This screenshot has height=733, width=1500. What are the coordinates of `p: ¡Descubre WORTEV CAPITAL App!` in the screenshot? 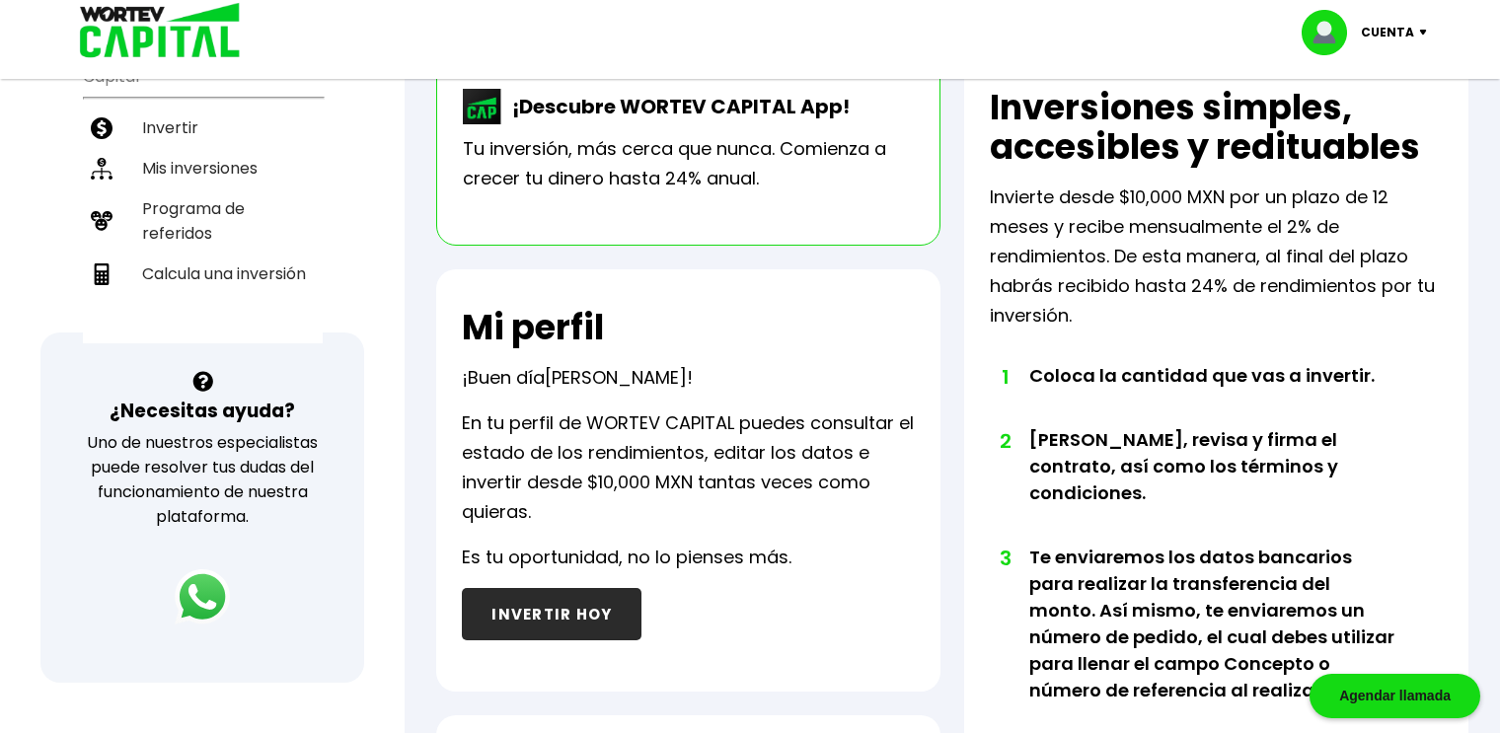 It's located at (676, 107).